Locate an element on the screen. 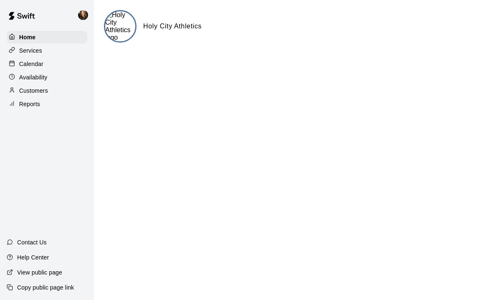  a: Calendar is located at coordinates (47, 64).